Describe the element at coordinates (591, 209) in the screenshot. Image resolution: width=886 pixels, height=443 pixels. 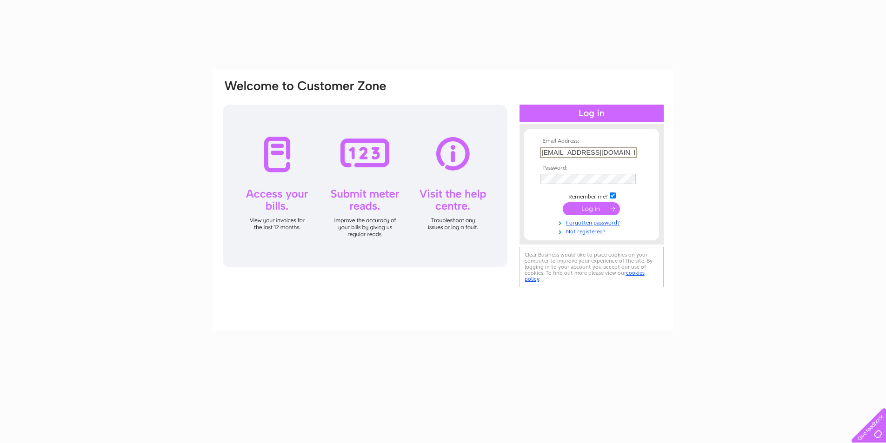
I see `input: Submit` at that location.